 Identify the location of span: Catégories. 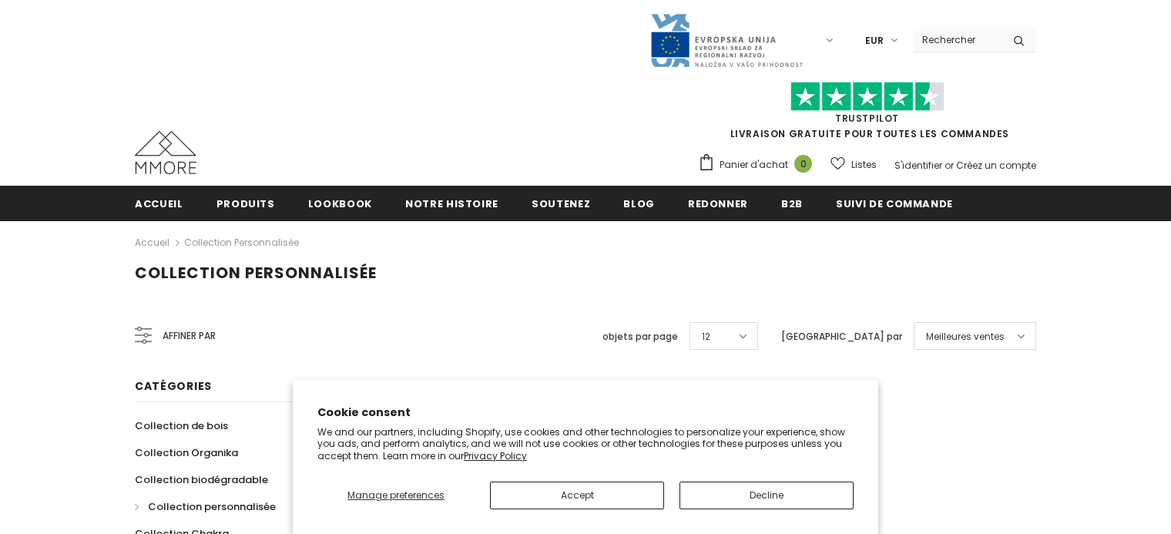
(173, 386).